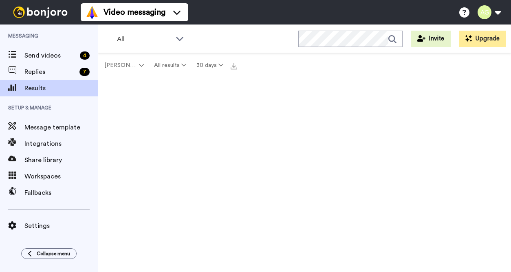 The width and height of the screenshot is (511, 272). Describe the element at coordinates (135, 12) in the screenshot. I see `span: Video messaging` at that location.